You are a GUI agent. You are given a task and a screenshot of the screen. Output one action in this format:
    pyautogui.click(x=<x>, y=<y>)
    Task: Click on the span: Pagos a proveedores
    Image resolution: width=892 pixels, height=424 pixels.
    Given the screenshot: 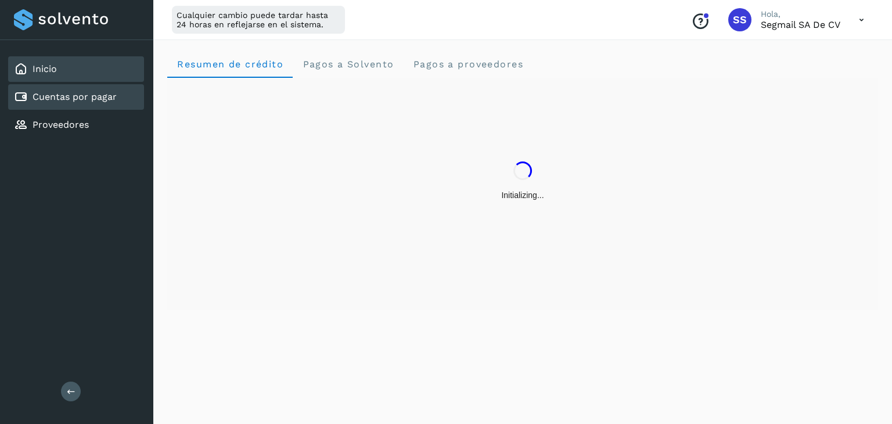 What is the action you would take?
    pyautogui.click(x=468, y=64)
    